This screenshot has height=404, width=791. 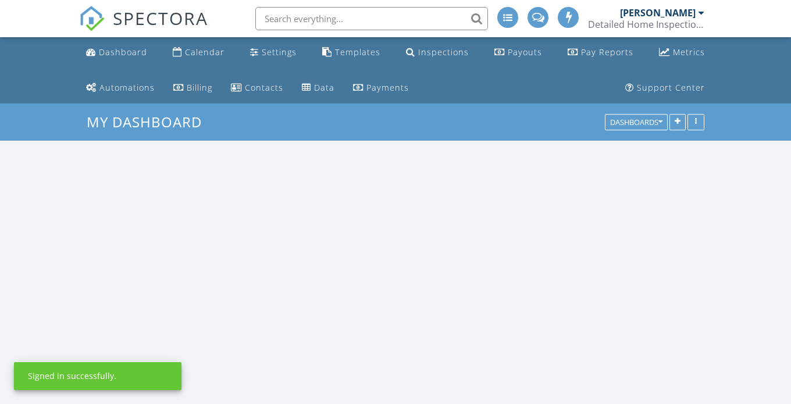 I want to click on div: Support Center, so click(x=670, y=87).